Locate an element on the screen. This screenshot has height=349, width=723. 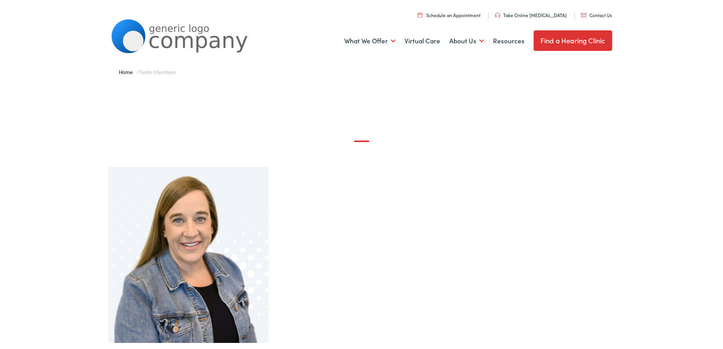
a: Virtual Care is located at coordinates (423, 41).